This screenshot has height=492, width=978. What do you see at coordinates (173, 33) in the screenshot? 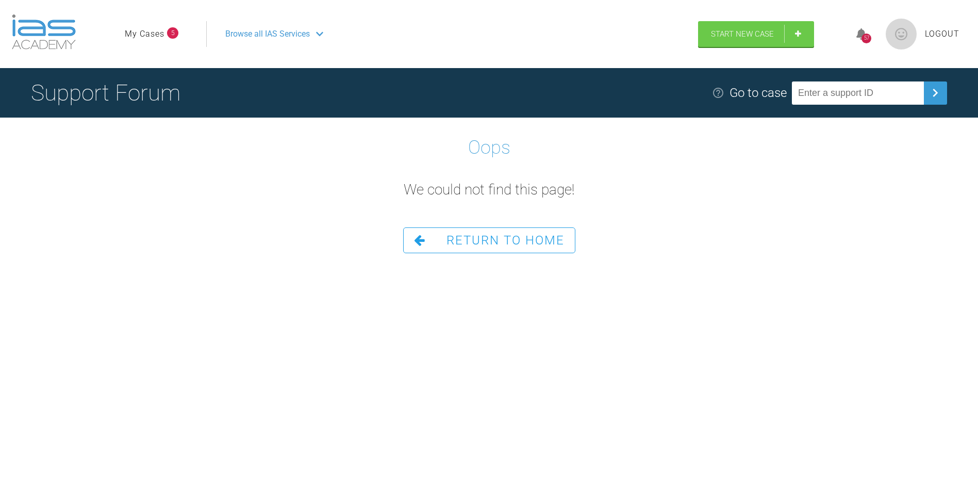
I see `span: 5` at bounding box center [173, 33].